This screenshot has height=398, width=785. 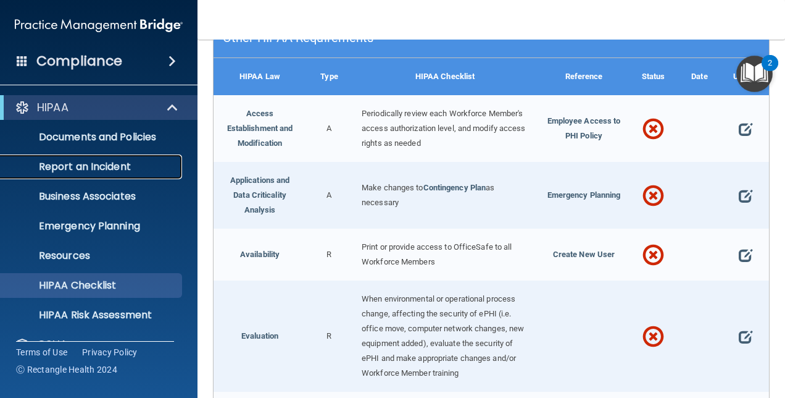 What do you see at coordinates (422, 38) in the screenshot?
I see `h5: Other HIPAA Requirements` at bounding box center [422, 38].